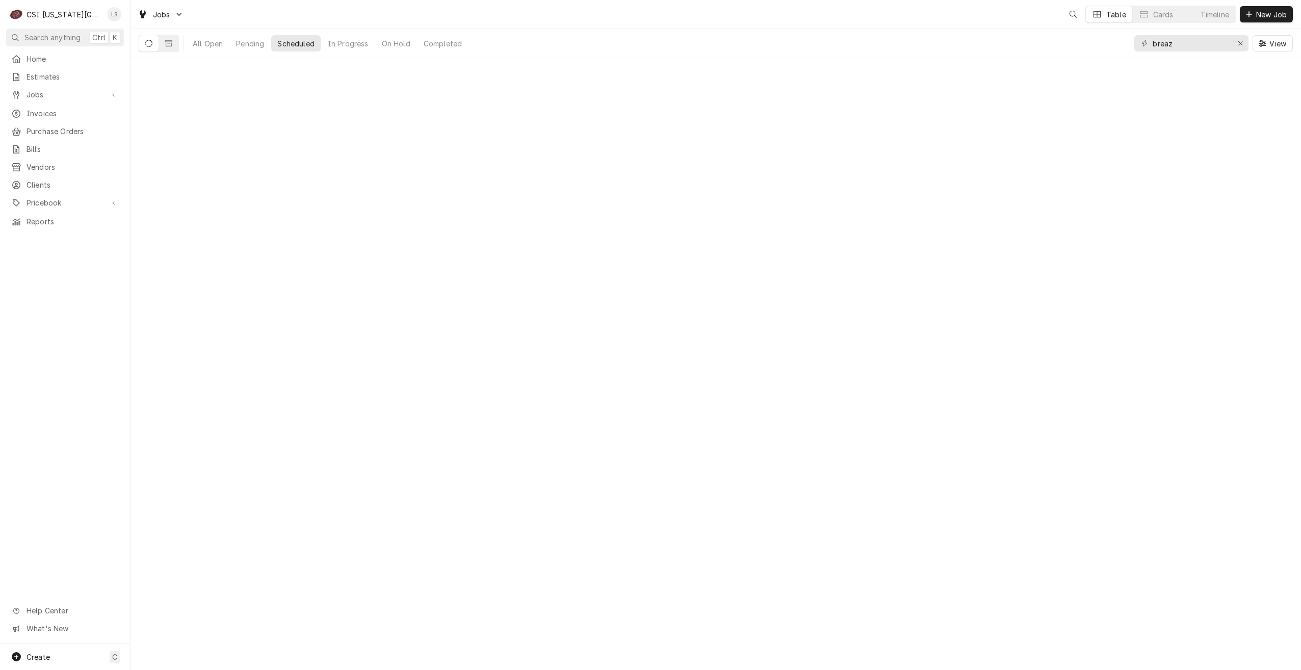 This screenshot has height=670, width=1301. What do you see at coordinates (208, 43) in the screenshot?
I see `div: All Open` at bounding box center [208, 43].